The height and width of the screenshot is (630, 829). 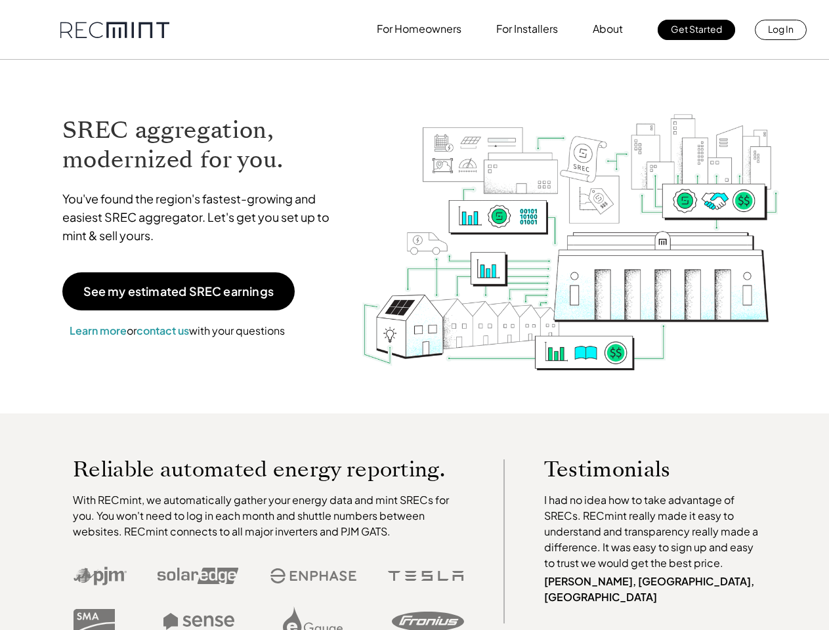 What do you see at coordinates (202, 145) in the screenshot?
I see `h1: SREC aggregation, modernized for you.` at bounding box center [202, 145].